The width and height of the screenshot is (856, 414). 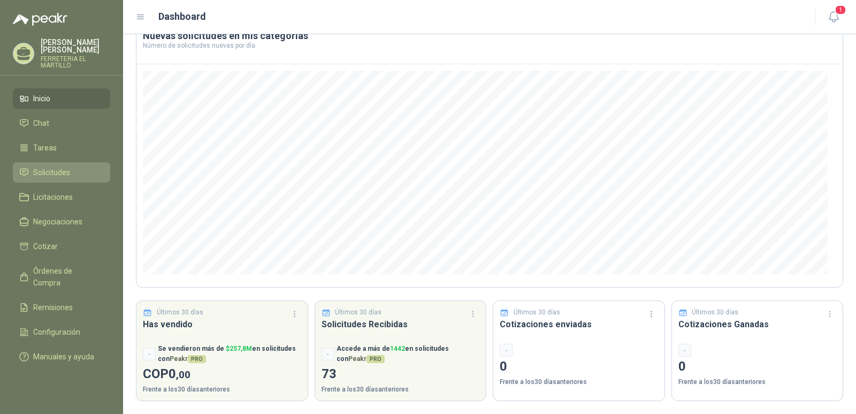 I want to click on span: Negociaciones, so click(x=58, y=222).